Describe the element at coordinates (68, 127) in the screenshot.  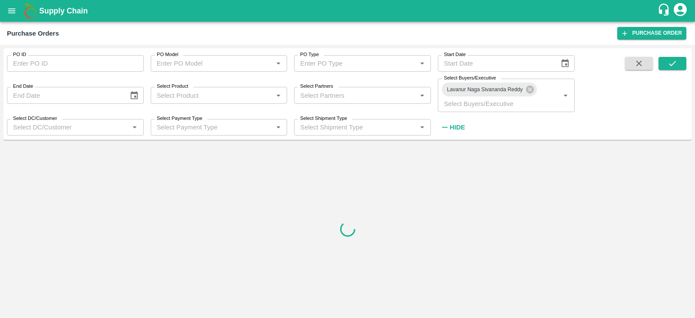
I see `input: Select DC/Customer` at that location.